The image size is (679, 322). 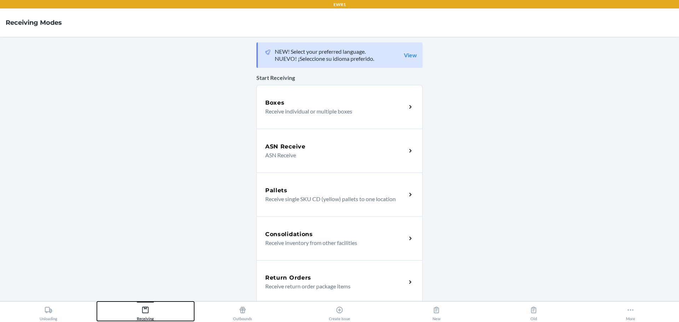 I want to click on div: Receiving, so click(x=145, y=312).